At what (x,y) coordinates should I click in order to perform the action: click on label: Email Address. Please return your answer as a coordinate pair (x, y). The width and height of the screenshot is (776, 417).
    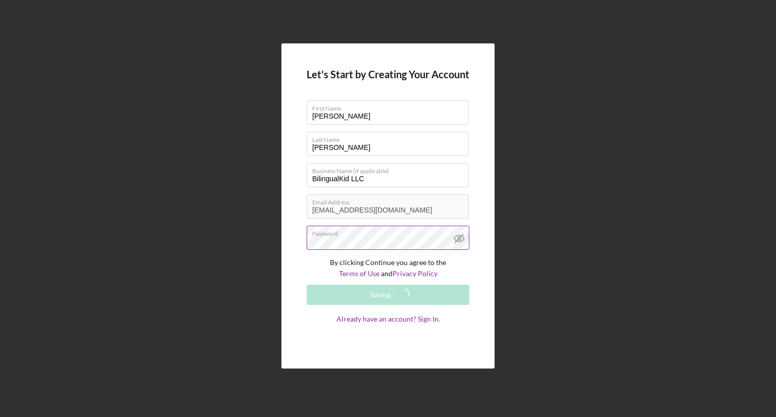
    Looking at the image, I should click on (391, 201).